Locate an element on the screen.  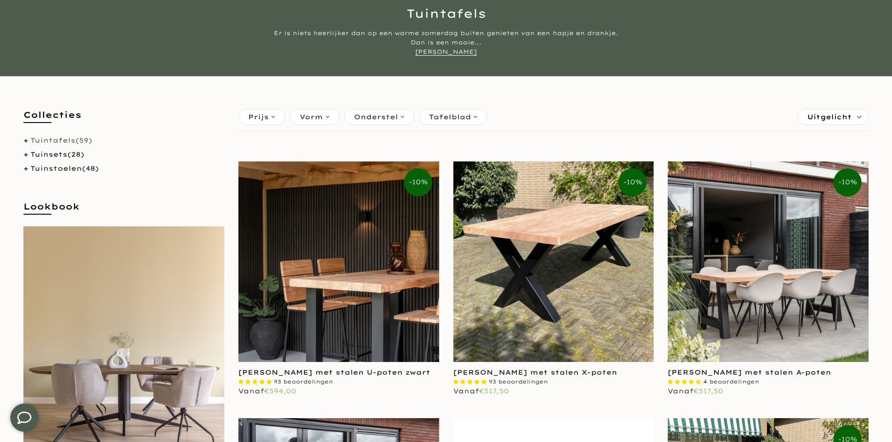
h5: Lookbook is located at coordinates (124, 211).